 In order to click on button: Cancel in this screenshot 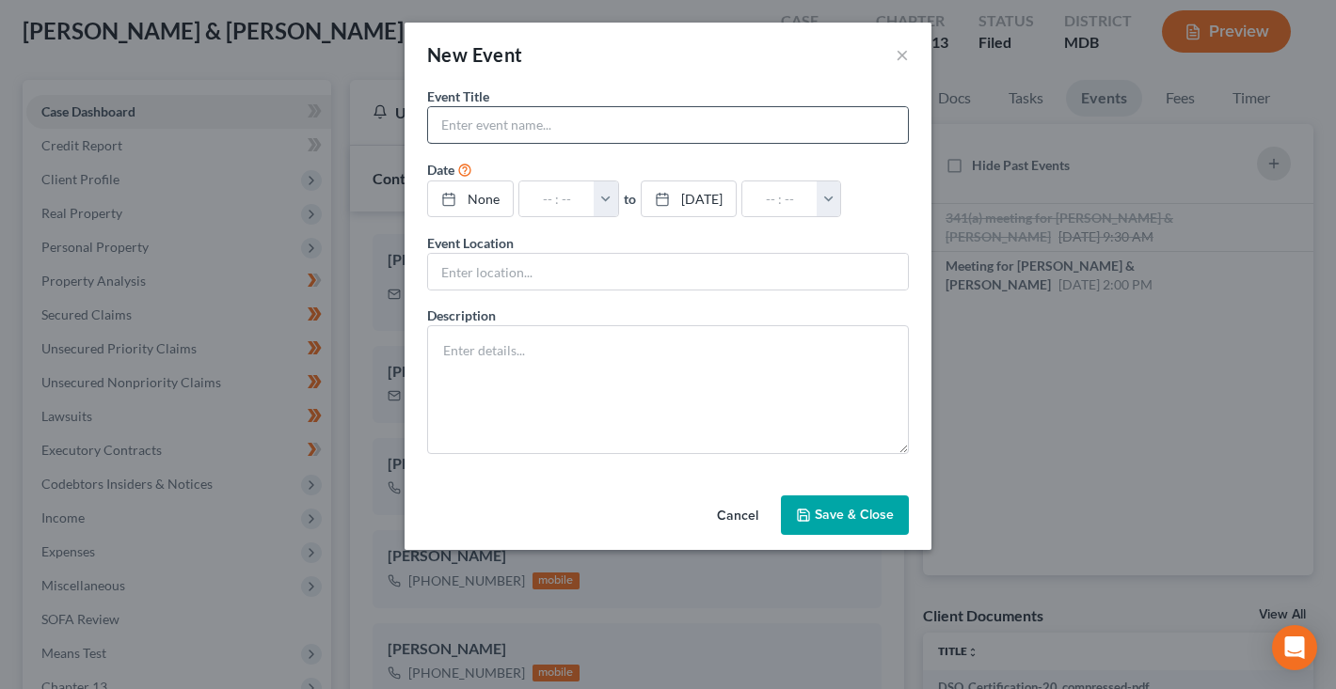, I will do `click(737, 516)`.